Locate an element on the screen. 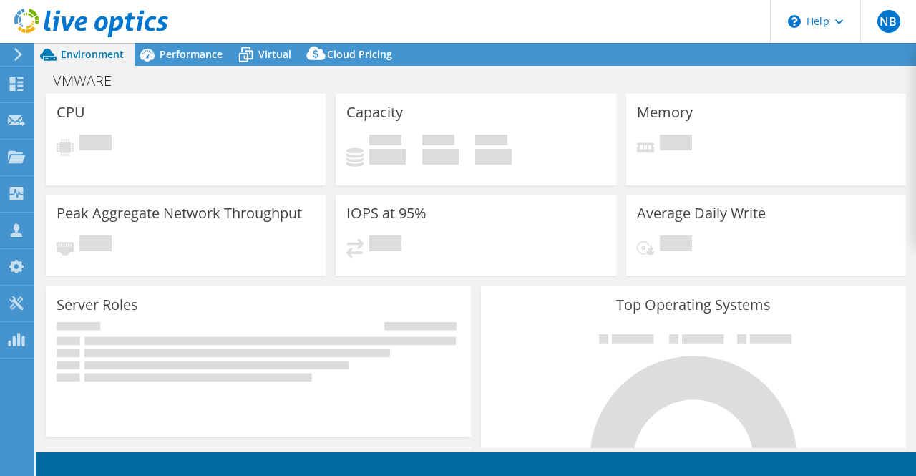 This screenshot has height=476, width=916. h3: Peak Aggregate Network Throughput is located at coordinates (179, 213).